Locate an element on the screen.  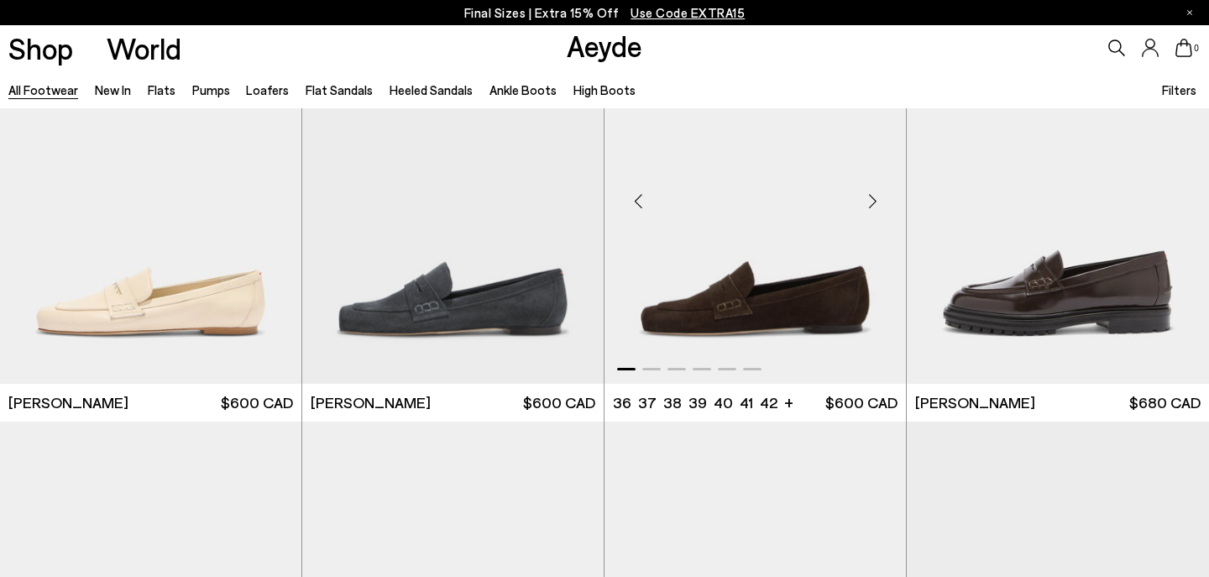
span: Filters is located at coordinates (1179, 90).